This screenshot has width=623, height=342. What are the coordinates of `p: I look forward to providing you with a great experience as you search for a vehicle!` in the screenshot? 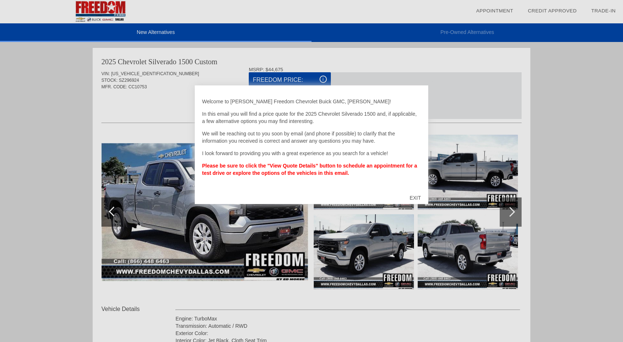 It's located at (312, 153).